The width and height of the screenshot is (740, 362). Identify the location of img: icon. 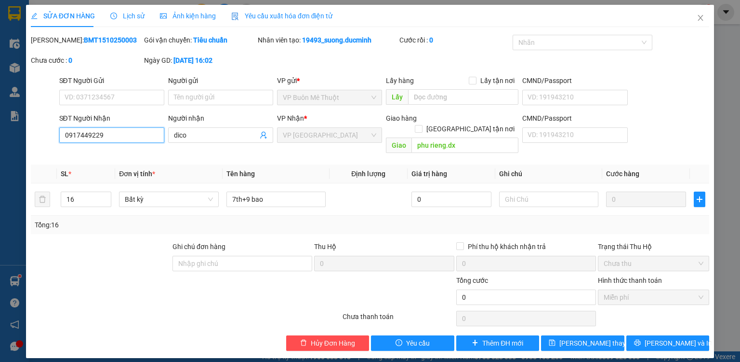
(235, 16).